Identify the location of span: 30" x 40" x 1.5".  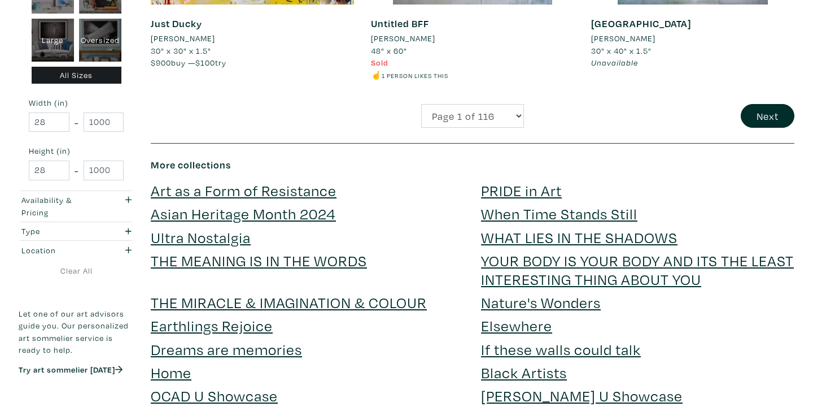
(621, 50).